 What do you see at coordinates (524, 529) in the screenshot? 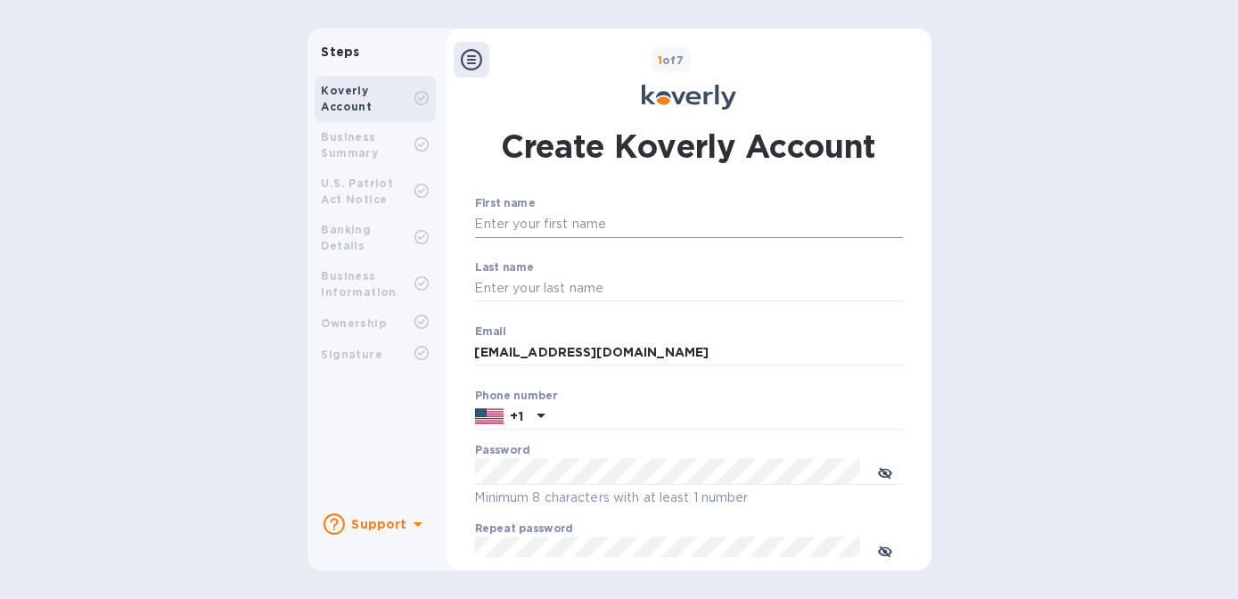
I see `label: Repeat password` at bounding box center [524, 529].